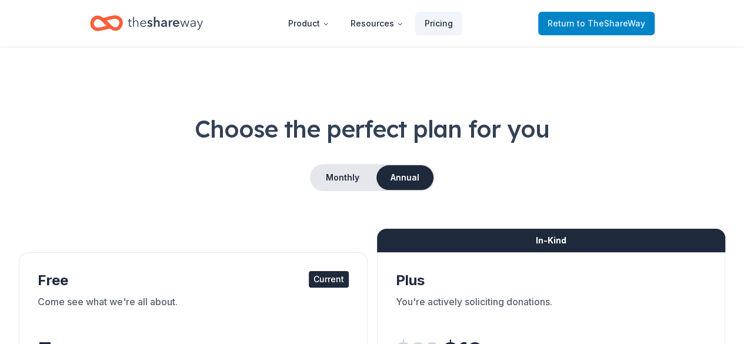  What do you see at coordinates (309, 24) in the screenshot?
I see `button: Product` at bounding box center [309, 24].